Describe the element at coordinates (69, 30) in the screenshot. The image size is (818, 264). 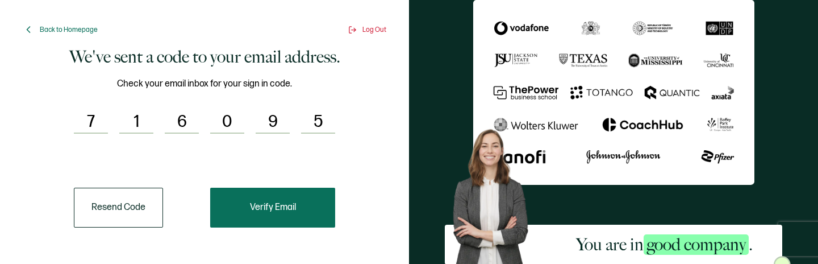
I see `span: Back to Homepage` at that location.